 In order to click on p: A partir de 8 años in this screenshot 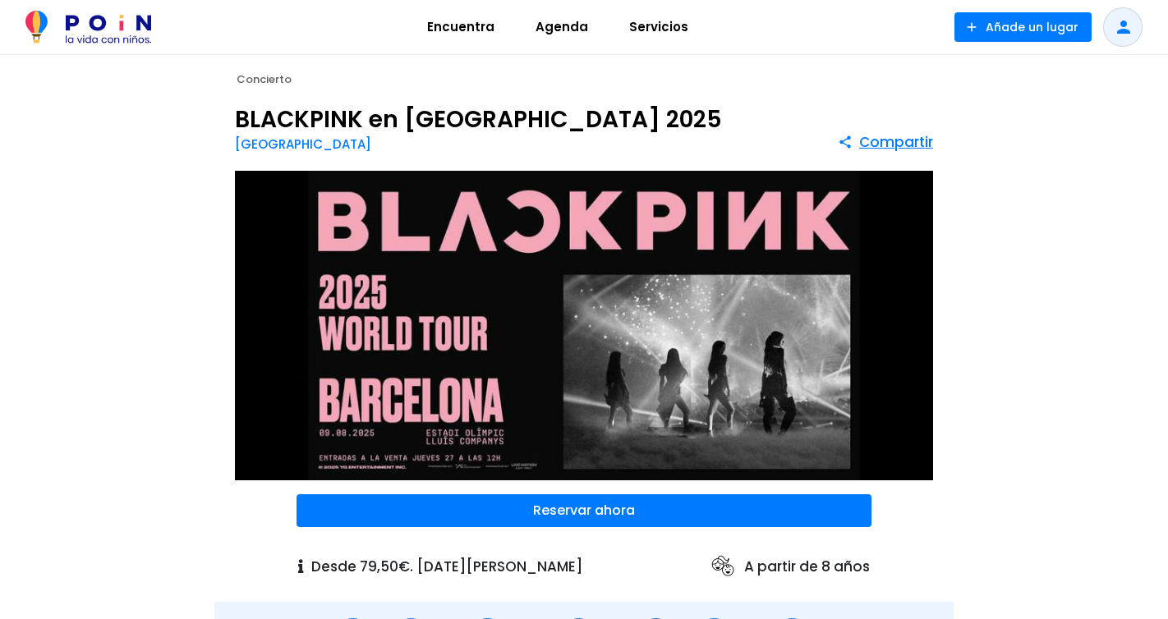, I will do `click(789, 567)`.